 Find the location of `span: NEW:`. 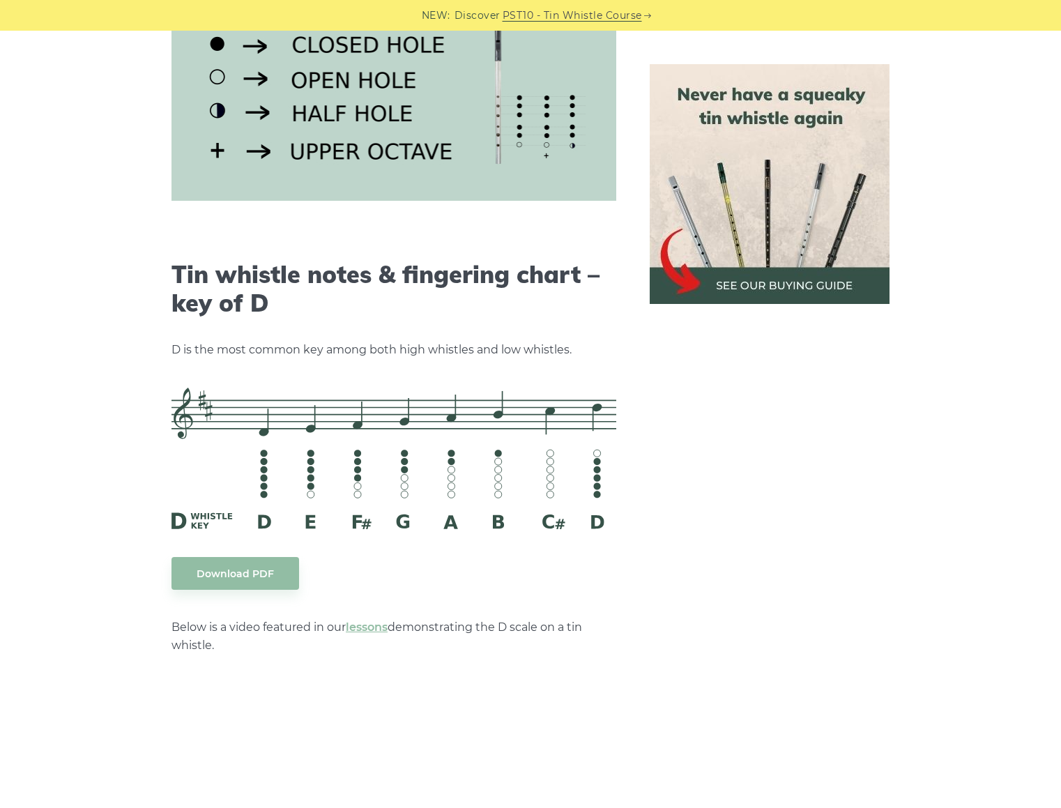

span: NEW: is located at coordinates (436, 15).